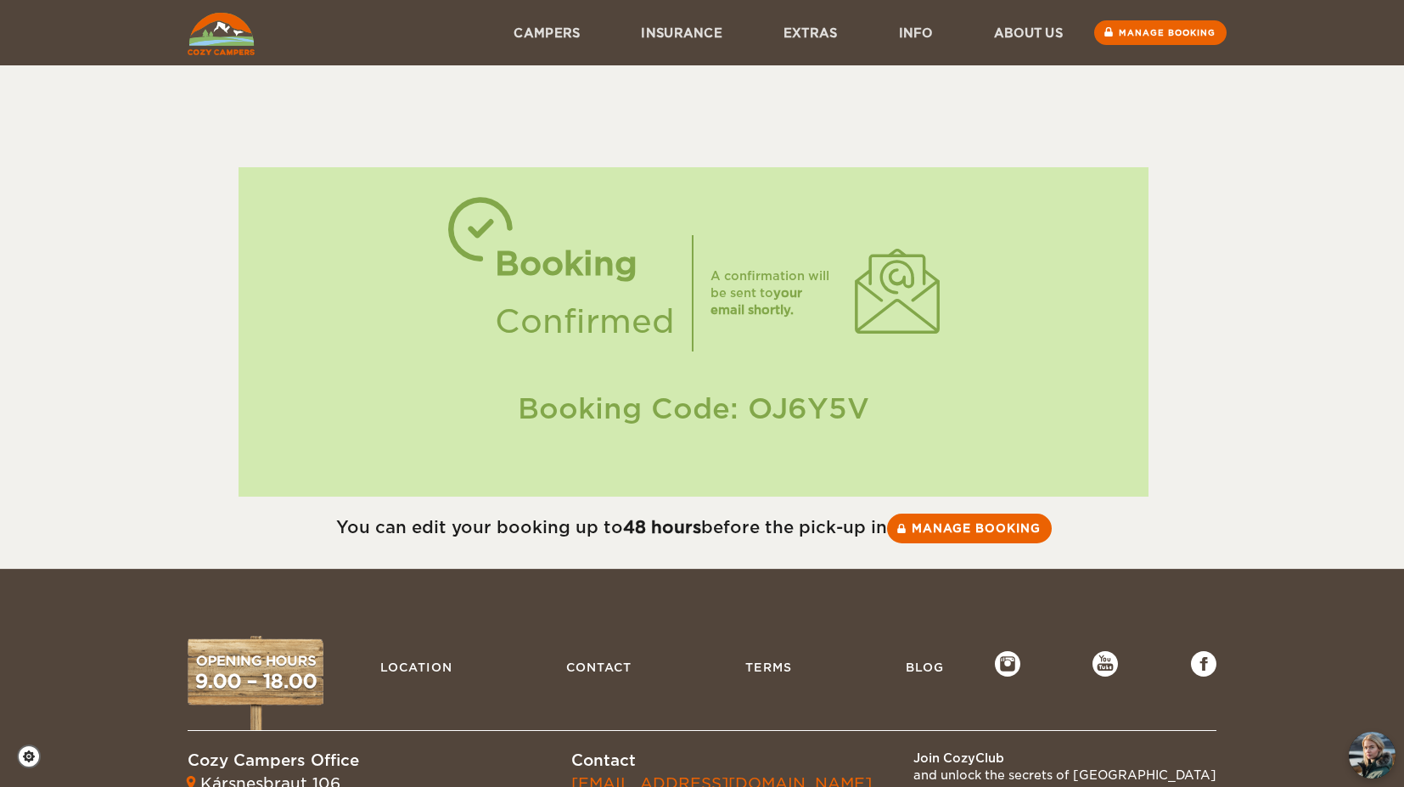 Image resolution: width=1404 pixels, height=787 pixels. What do you see at coordinates (585, 322) in the screenshot?
I see `div: Confirmed` at bounding box center [585, 322].